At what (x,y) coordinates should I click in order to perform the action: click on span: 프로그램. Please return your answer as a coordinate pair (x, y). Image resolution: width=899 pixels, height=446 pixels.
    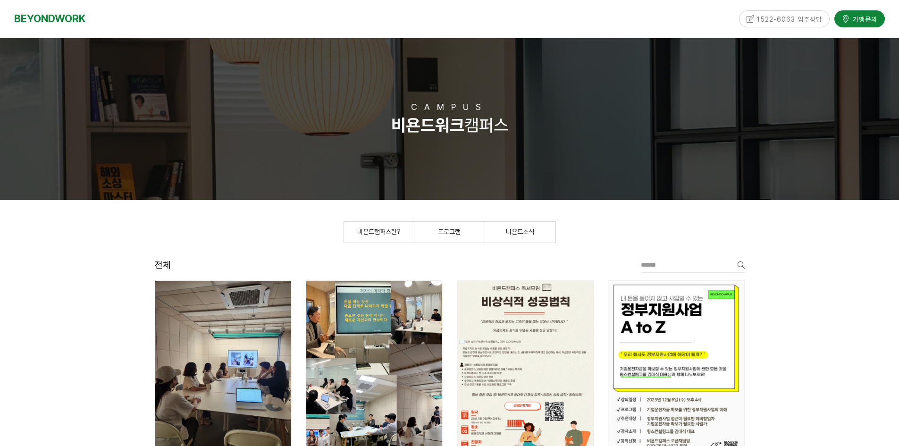
    Looking at the image, I should click on (449, 232).